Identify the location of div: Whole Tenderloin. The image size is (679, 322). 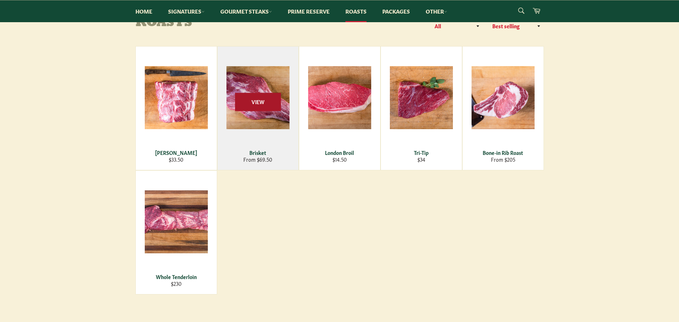
(176, 277).